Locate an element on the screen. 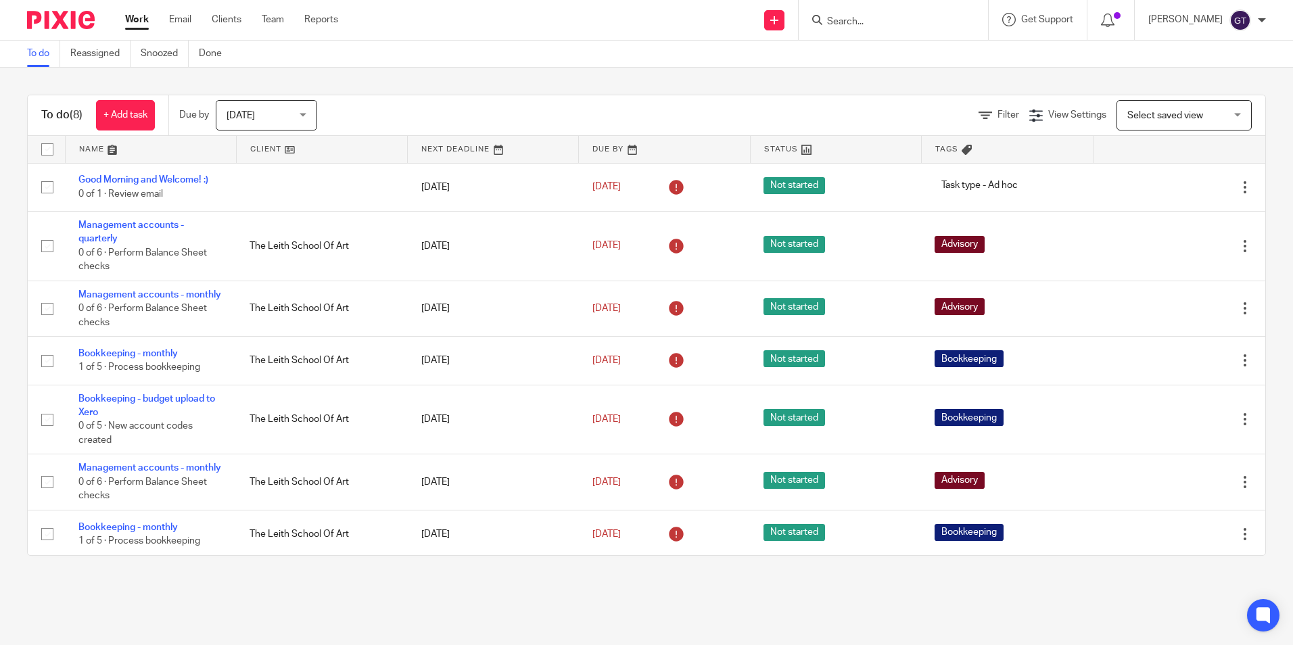 This screenshot has width=1293, height=645. a: Work is located at coordinates (137, 20).